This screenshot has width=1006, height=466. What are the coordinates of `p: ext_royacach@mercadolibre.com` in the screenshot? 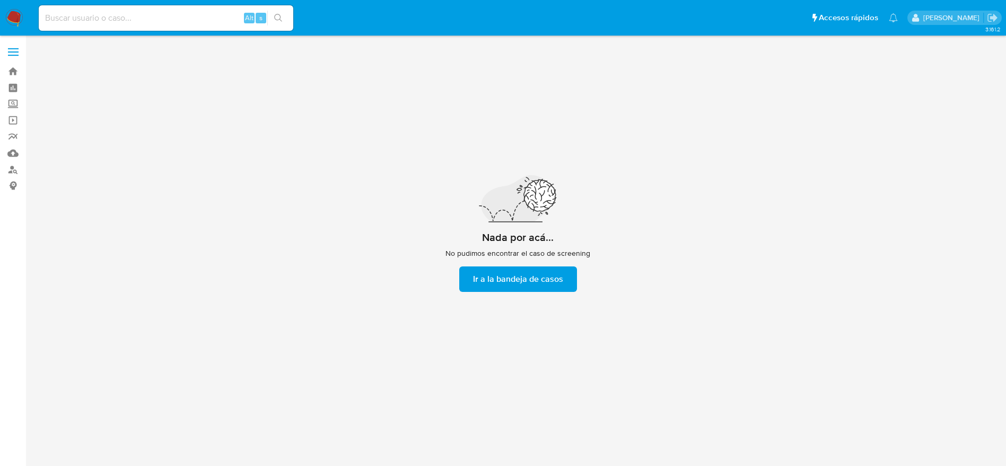 It's located at (953, 18).